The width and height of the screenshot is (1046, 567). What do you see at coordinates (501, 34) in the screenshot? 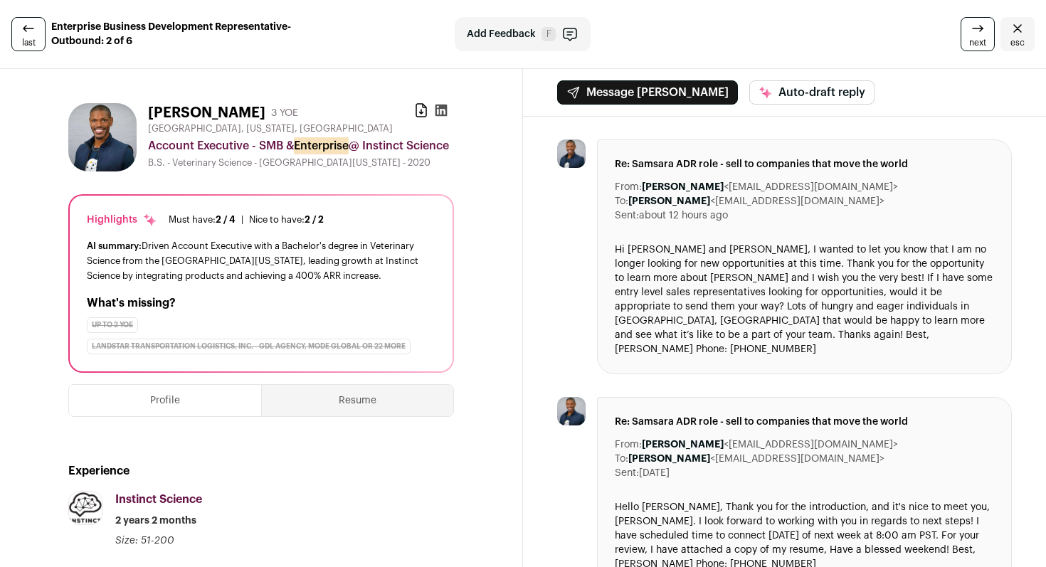
I see `span: Add Feedback` at bounding box center [501, 34].